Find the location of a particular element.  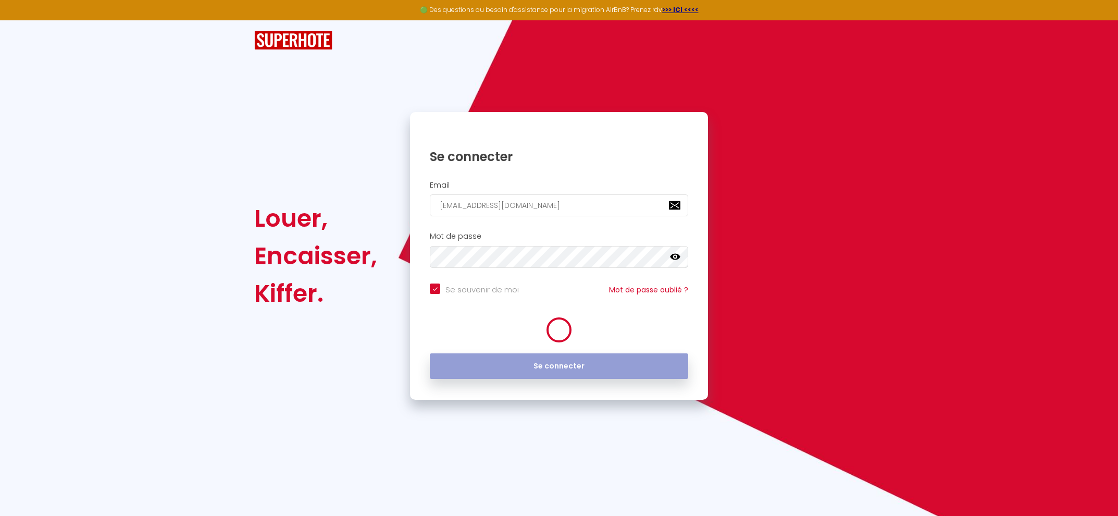

div: Louer, is located at coordinates (316, 218).